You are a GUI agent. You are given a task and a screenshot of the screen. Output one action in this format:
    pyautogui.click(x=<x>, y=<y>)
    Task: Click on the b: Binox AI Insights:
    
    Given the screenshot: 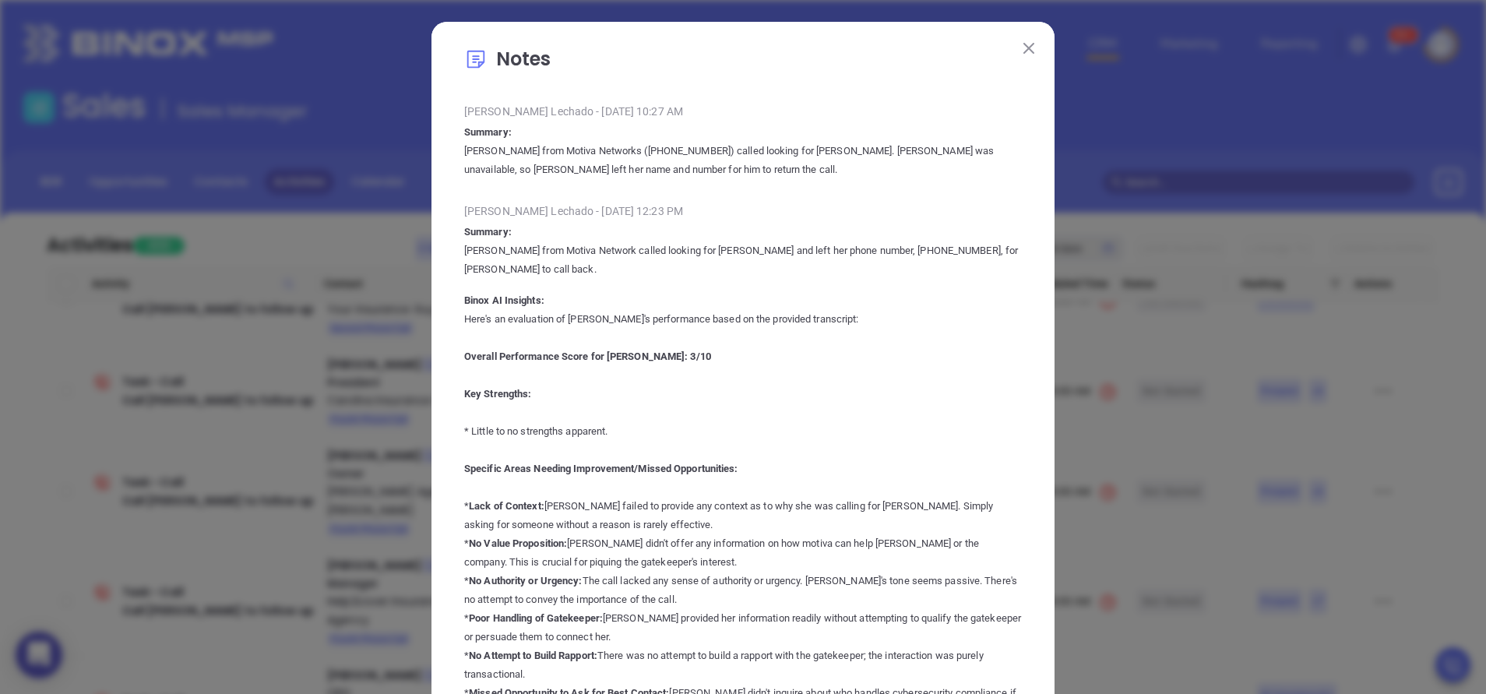 What is the action you would take?
    pyautogui.click(x=504, y=300)
    